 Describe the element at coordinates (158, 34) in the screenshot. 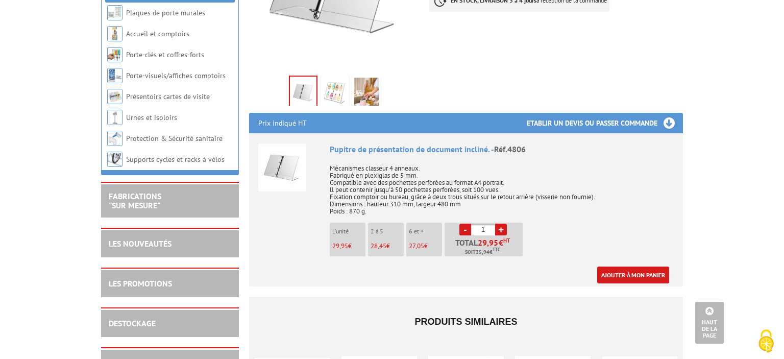

I see `a: Accueil et comptoirs` at that location.